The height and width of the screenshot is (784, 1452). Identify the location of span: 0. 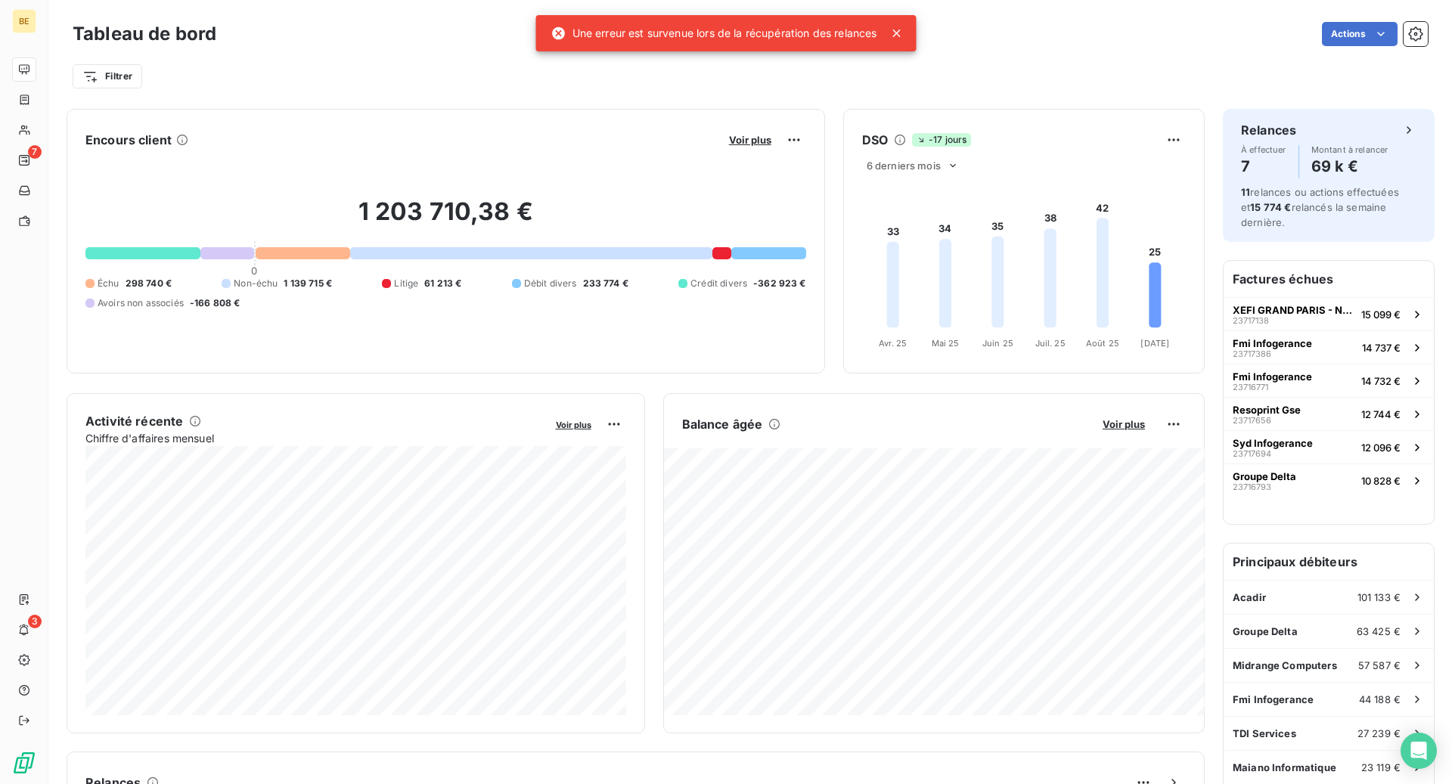
(254, 271).